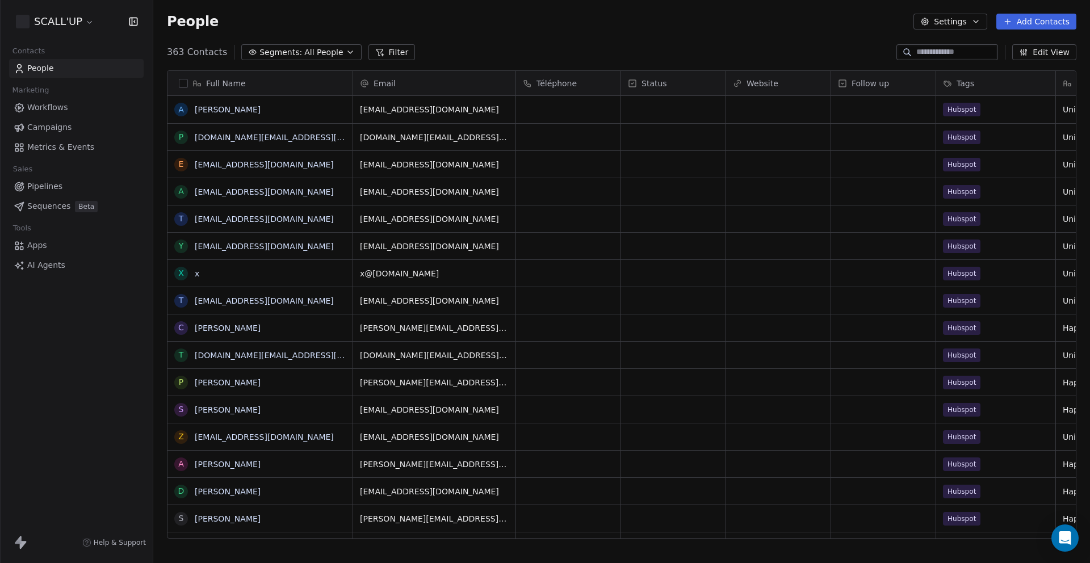 The image size is (1090, 563). Describe the element at coordinates (181, 246) in the screenshot. I see `div: y` at that location.